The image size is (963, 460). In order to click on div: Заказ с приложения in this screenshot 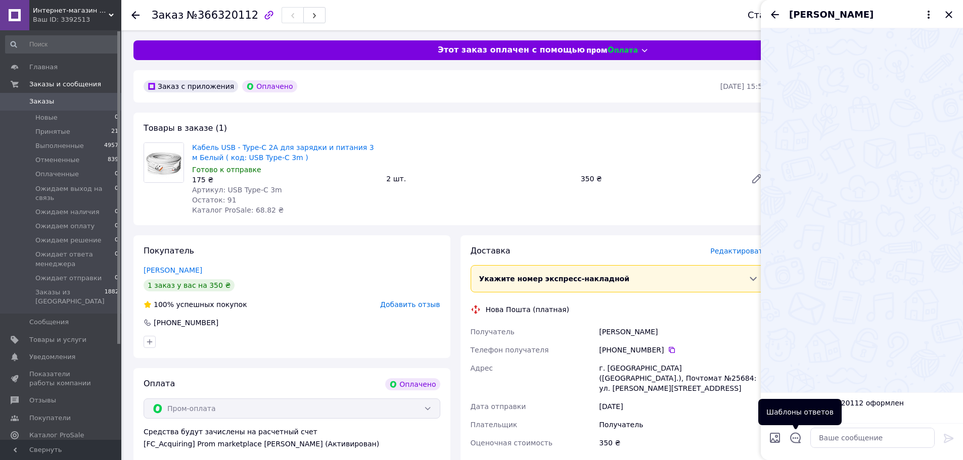, I will do `click(191, 86)`.